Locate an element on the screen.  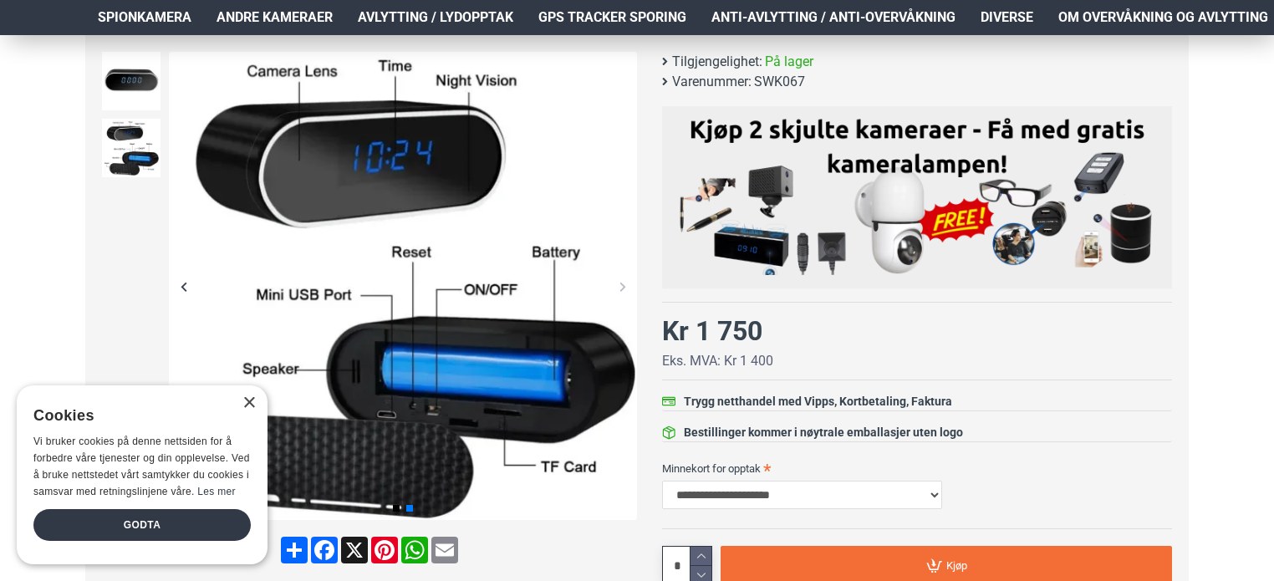
div: Close is located at coordinates (248, 403).